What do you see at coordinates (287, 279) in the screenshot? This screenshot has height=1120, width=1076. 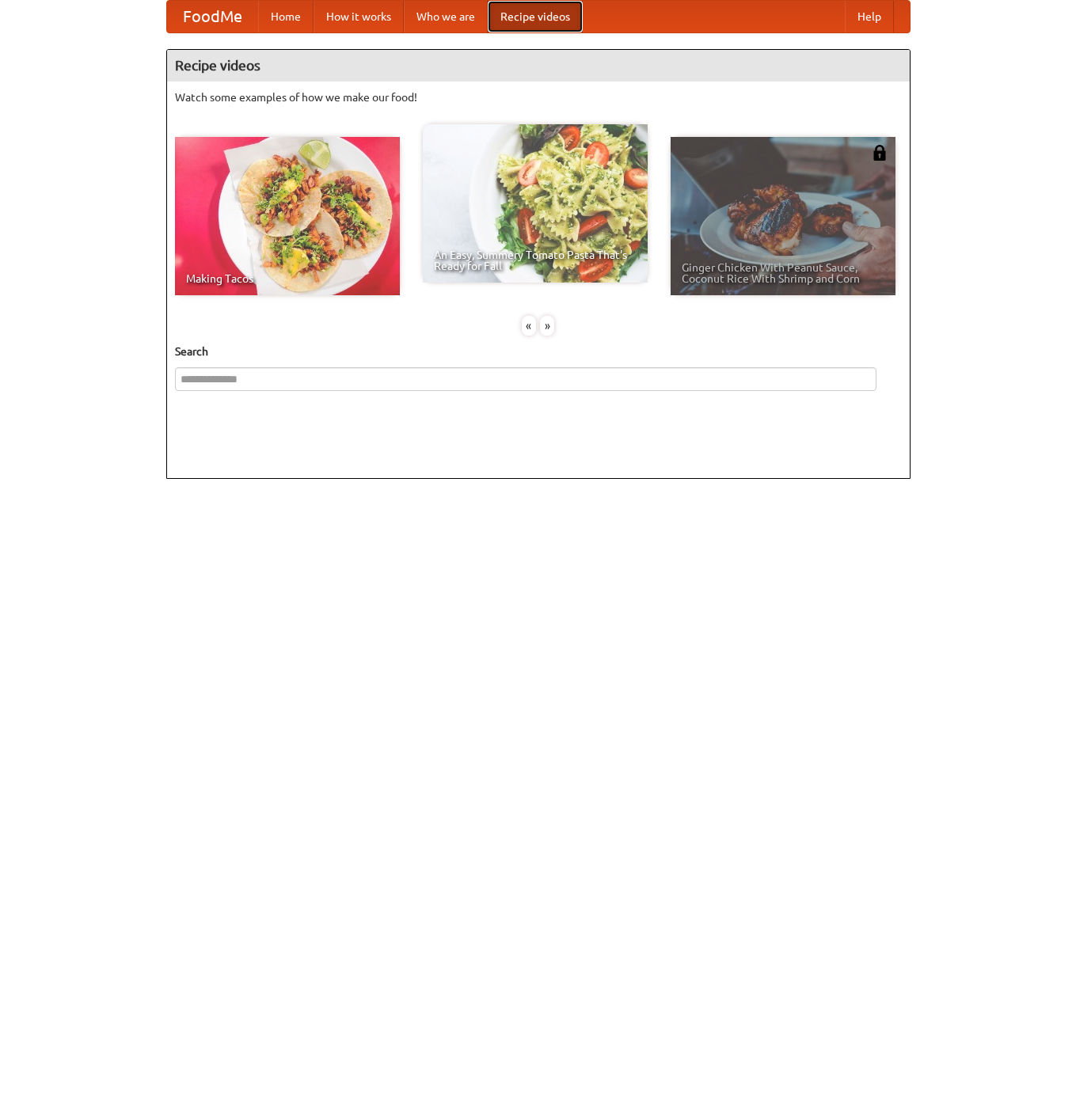 I see `span: Making Tacos` at bounding box center [287, 279].